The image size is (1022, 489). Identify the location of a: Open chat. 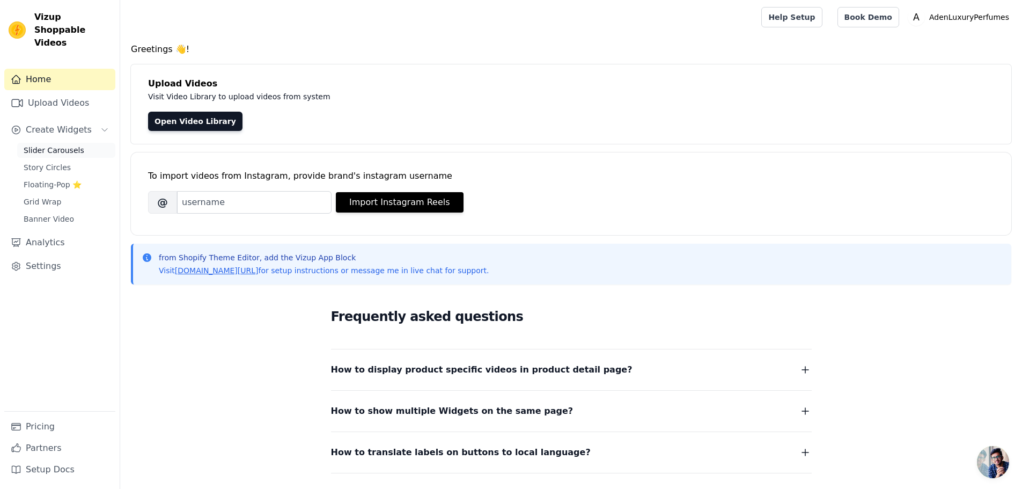
(993, 462).